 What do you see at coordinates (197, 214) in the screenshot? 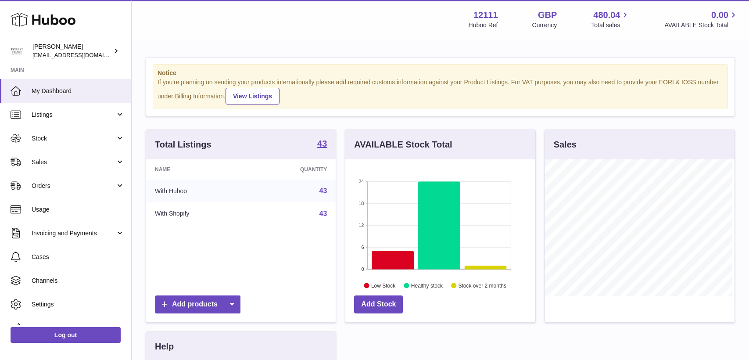
I see `td: With Shopify` at bounding box center [197, 214].